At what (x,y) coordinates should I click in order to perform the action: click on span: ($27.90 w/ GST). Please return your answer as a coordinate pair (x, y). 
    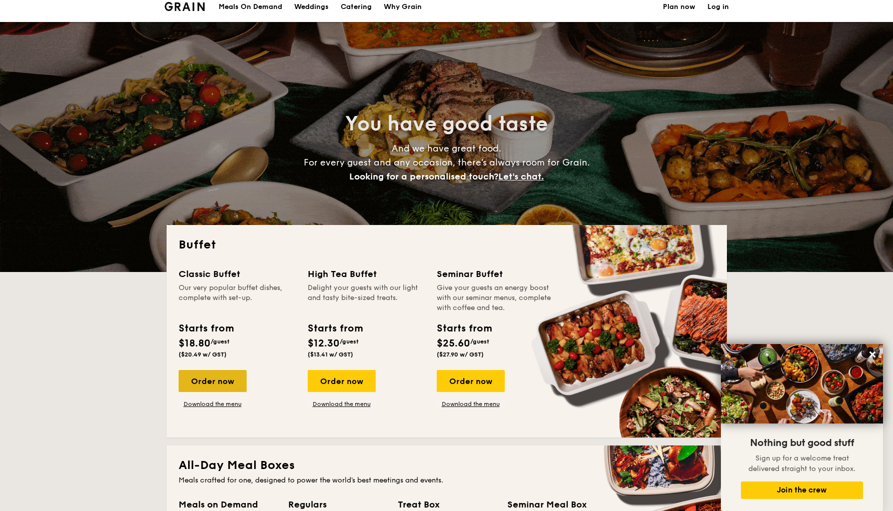
    Looking at the image, I should click on (460, 355).